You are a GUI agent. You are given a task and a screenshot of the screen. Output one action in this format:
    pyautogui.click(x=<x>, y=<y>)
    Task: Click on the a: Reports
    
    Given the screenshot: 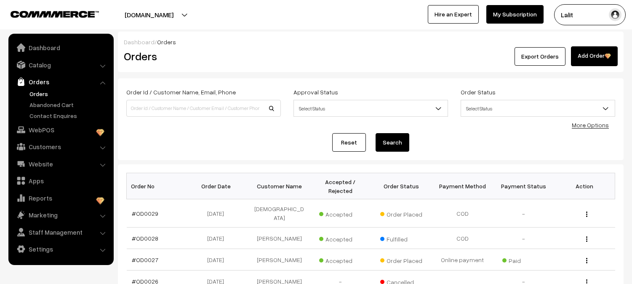 What is the action you would take?
    pyautogui.click(x=61, y=198)
    